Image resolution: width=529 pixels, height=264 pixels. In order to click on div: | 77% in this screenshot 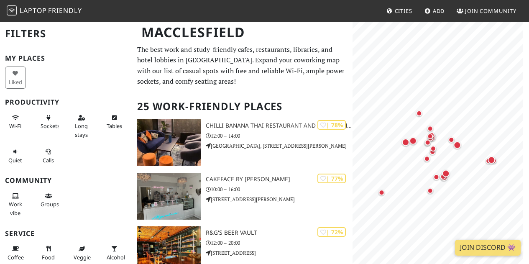, I will do `click(332, 178)`.